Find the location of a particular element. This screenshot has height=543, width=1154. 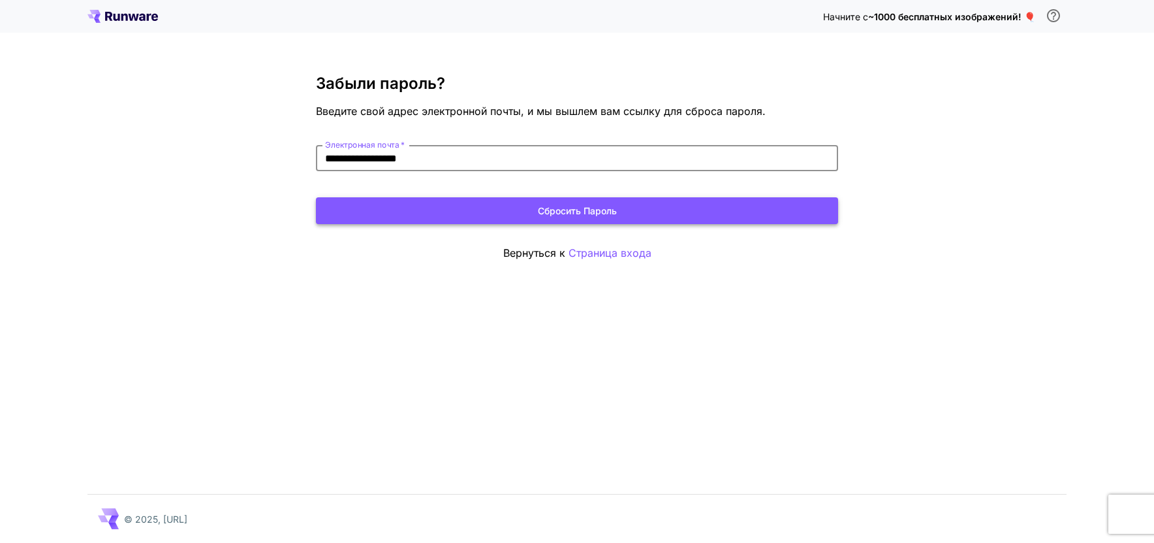

font: Страница входа is located at coordinates (610, 253).